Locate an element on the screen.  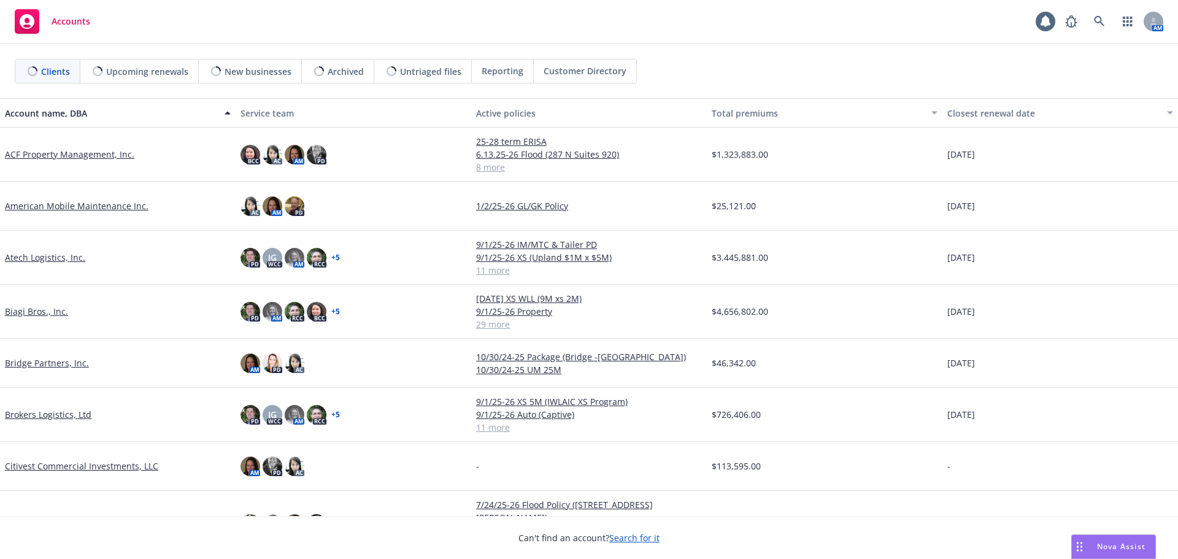
span: $25,121.00 is located at coordinates (734, 206).